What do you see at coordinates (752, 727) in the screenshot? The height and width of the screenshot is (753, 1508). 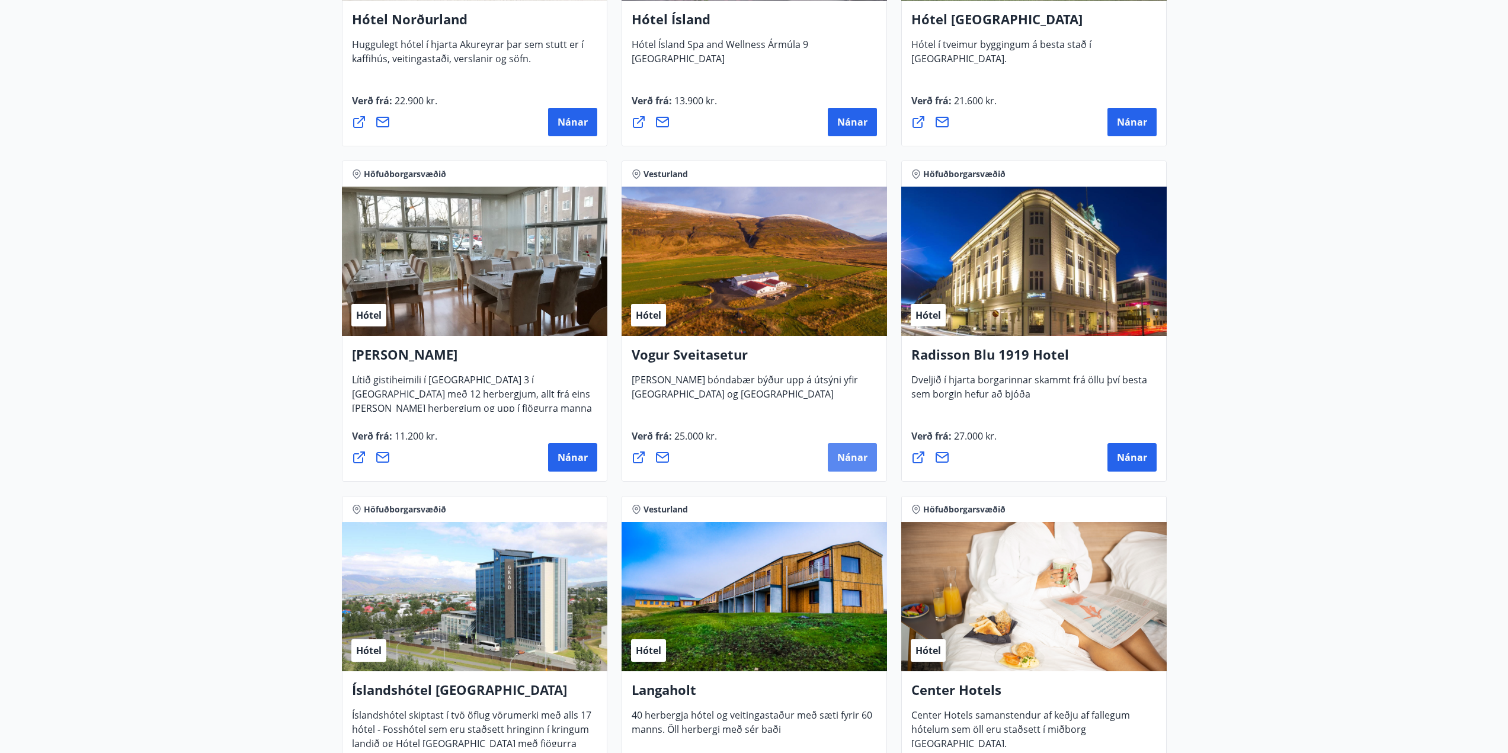 I see `span: 40 herbergja hótel og veitingastaður með sæti fyrir 60 manns. Öll herbergi með sér baði` at bounding box center [752, 727].